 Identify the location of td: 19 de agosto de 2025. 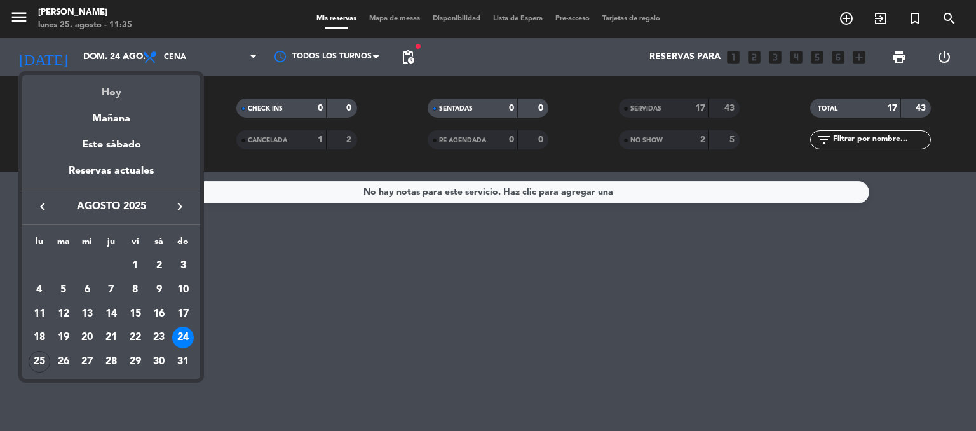
(64, 338).